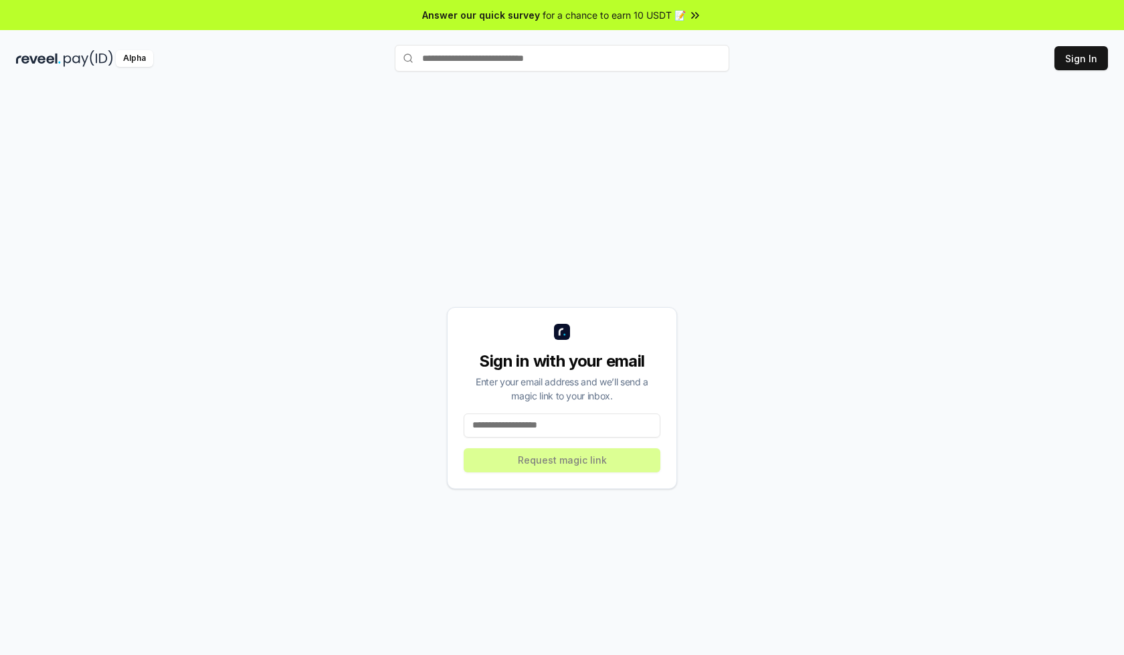 The width and height of the screenshot is (1124, 655). I want to click on div: Sign in with your email, so click(562, 361).